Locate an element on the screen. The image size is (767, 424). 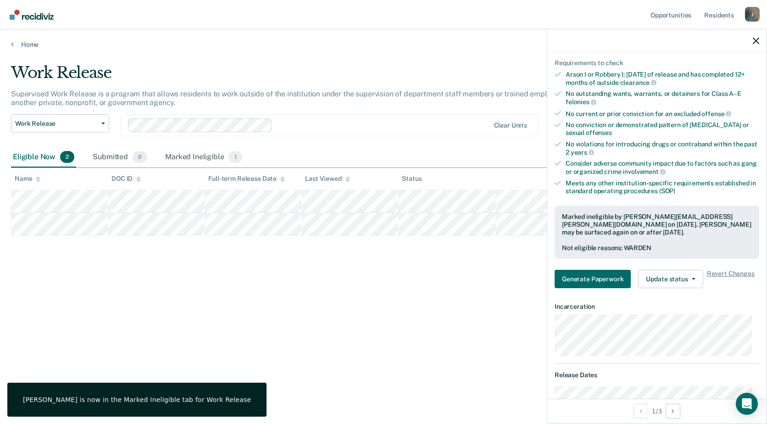
span: involvement is located at coordinates (644, 172).